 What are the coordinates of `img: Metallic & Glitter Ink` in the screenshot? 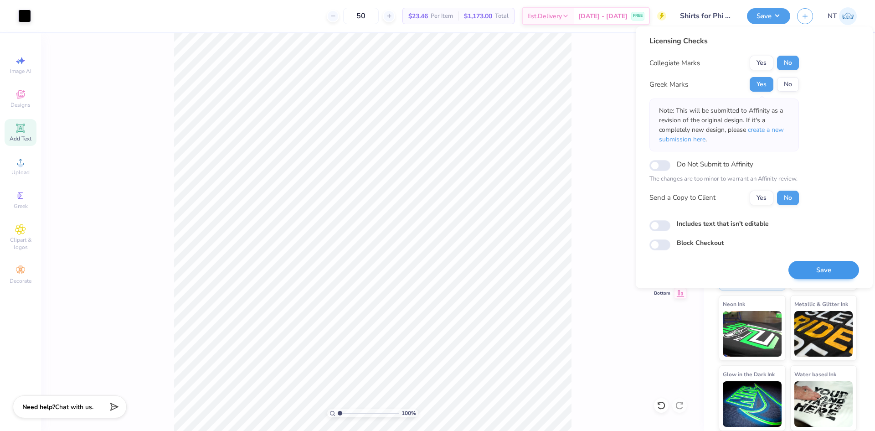 It's located at (823, 333).